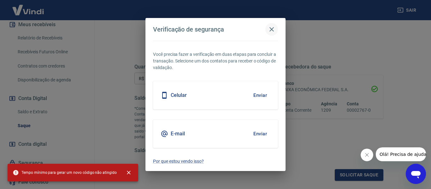 The height and width of the screenshot is (189, 431). What do you see at coordinates (129, 173) in the screenshot?
I see `button: close` at bounding box center [129, 173].